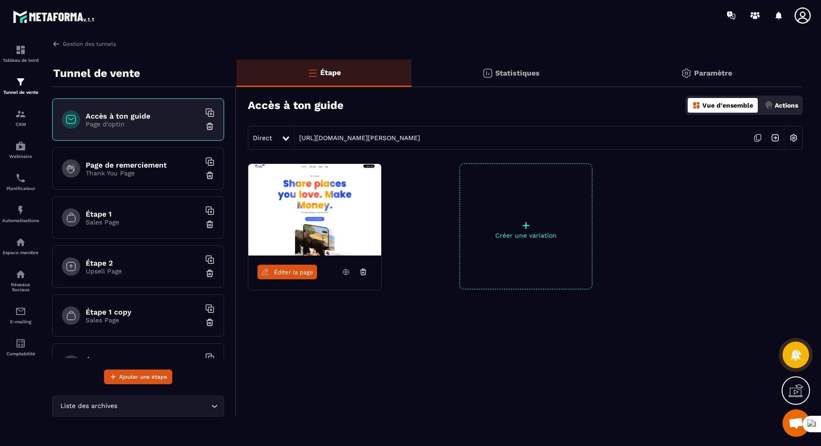  I want to click on img: stats.20deebd0.svg, so click(488, 73).